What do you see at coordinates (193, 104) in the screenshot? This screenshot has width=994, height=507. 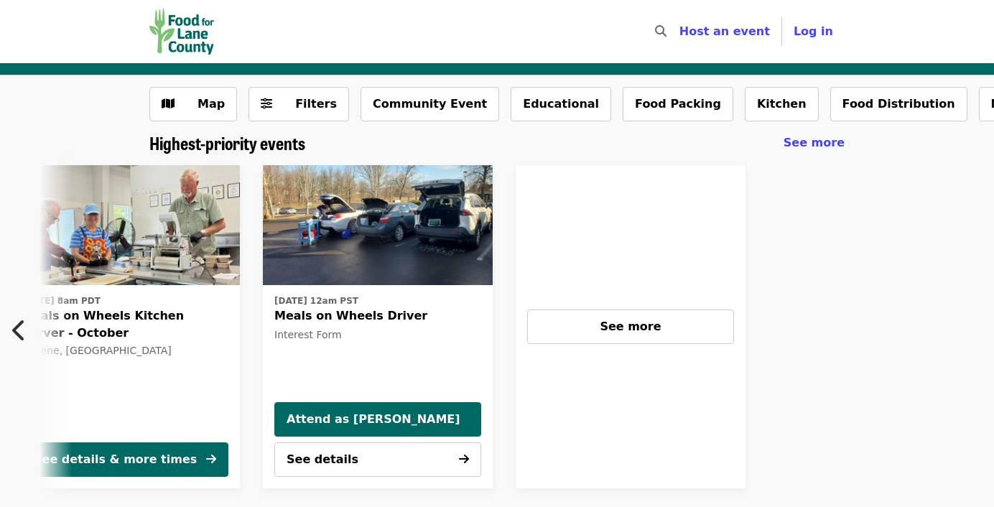 I see `button: Show map view` at bounding box center [193, 104].